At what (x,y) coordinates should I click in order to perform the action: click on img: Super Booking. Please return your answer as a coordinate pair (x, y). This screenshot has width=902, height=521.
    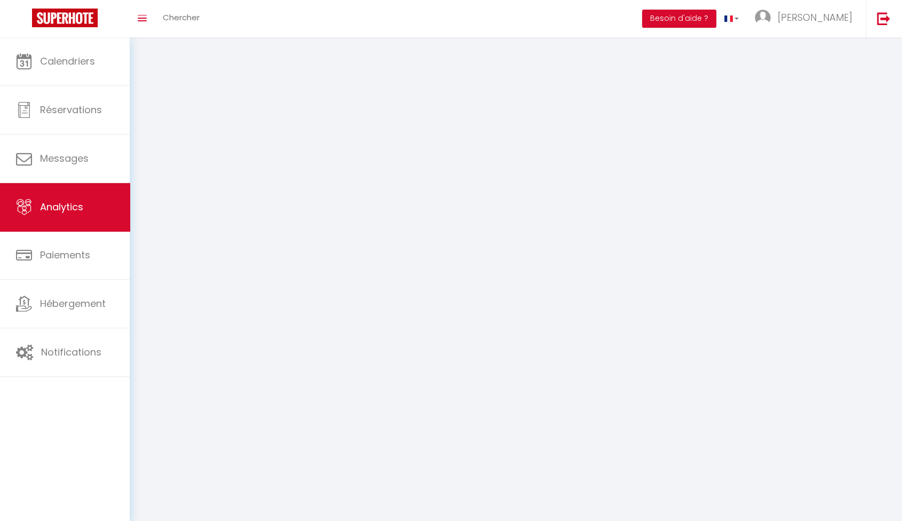
    Looking at the image, I should click on (65, 18).